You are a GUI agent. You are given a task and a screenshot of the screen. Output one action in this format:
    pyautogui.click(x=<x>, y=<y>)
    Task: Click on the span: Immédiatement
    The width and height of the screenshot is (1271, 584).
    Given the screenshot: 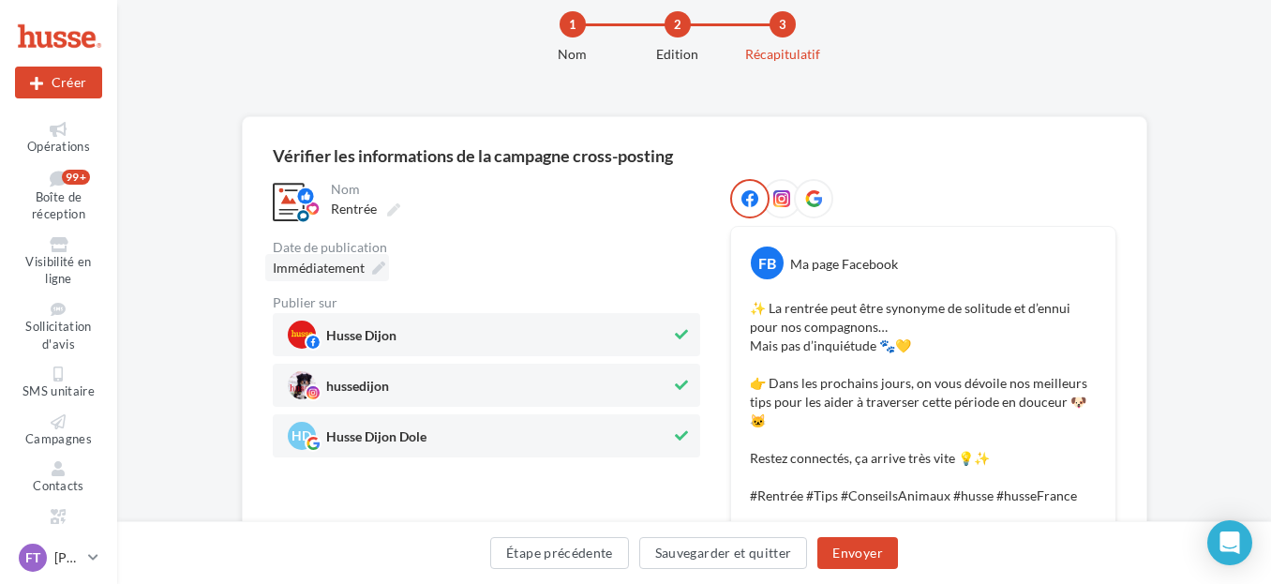 What is the action you would take?
    pyautogui.click(x=319, y=267)
    